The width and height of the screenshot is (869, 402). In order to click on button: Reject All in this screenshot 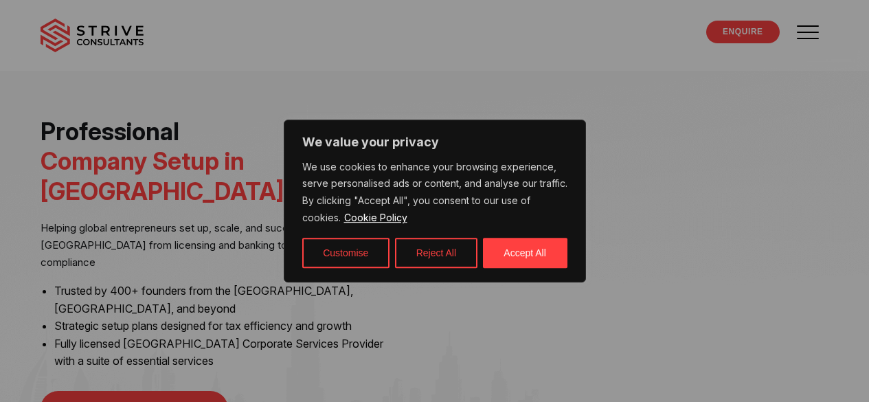, I will do `click(436, 253)`.